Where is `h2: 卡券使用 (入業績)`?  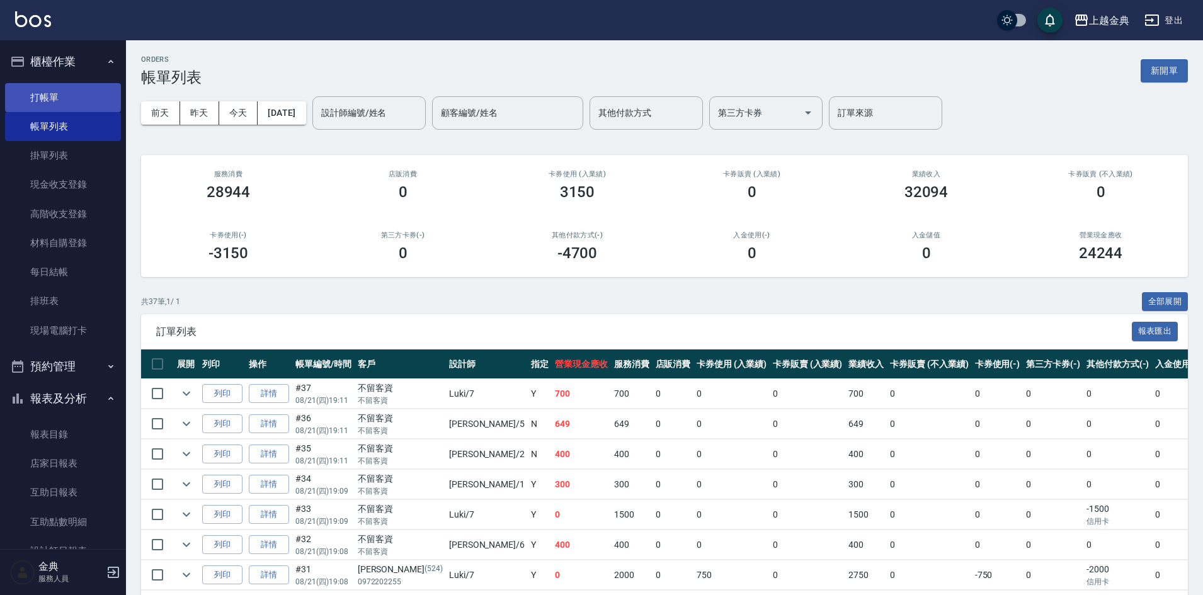 h2: 卡券使用 (入業績) is located at coordinates (577, 174).